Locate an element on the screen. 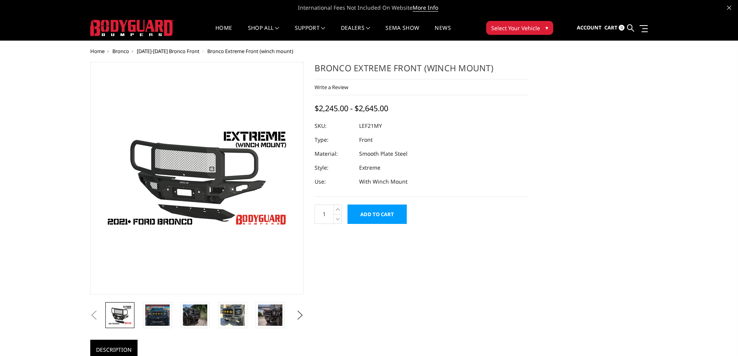  span: Bronco Extreme Front (winch mount) is located at coordinates (250, 51).